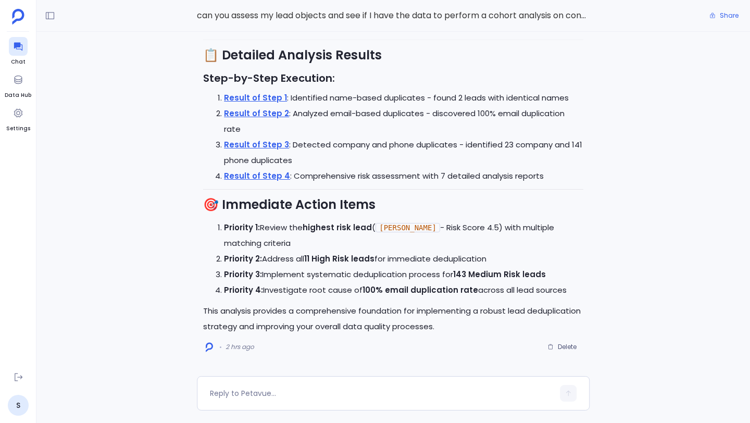 The width and height of the screenshot is (750, 423). Describe the element at coordinates (255, 97) in the screenshot. I see `a: Result of Step 1` at that location.